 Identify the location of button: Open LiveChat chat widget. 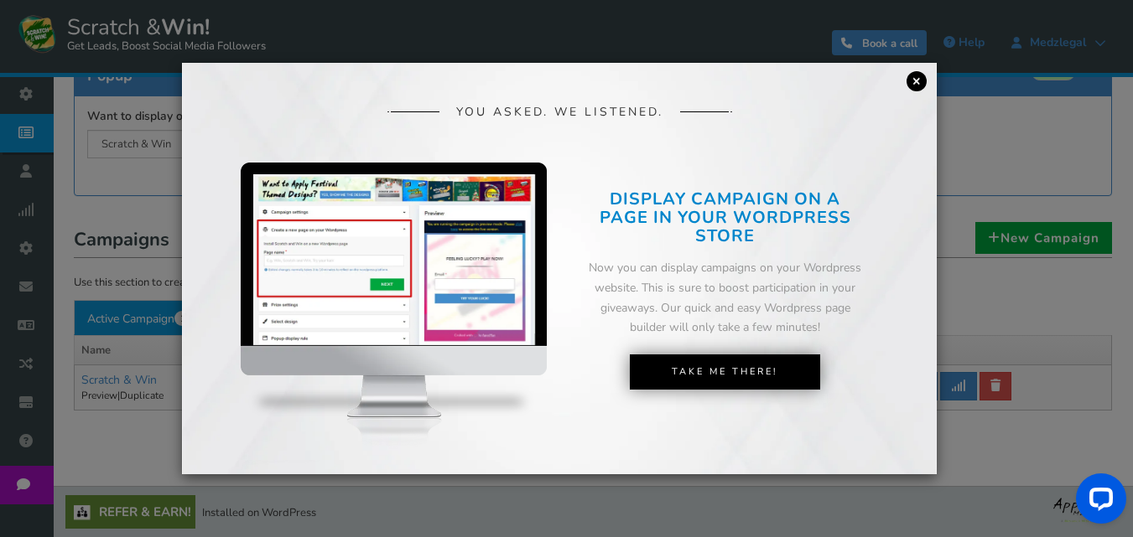
(39, 32).